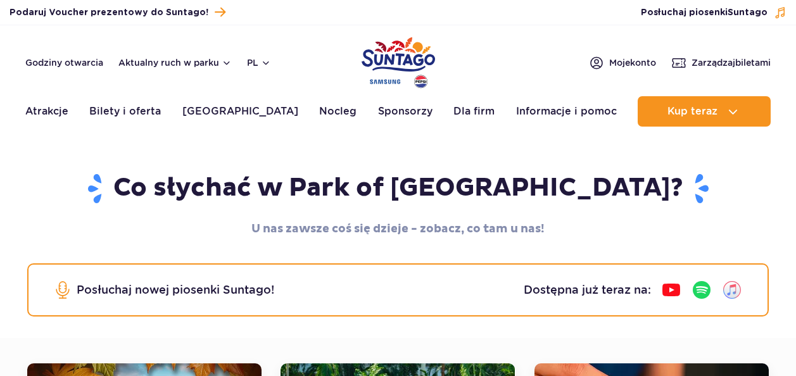  What do you see at coordinates (474, 111) in the screenshot?
I see `a: Dla firm` at bounding box center [474, 111].